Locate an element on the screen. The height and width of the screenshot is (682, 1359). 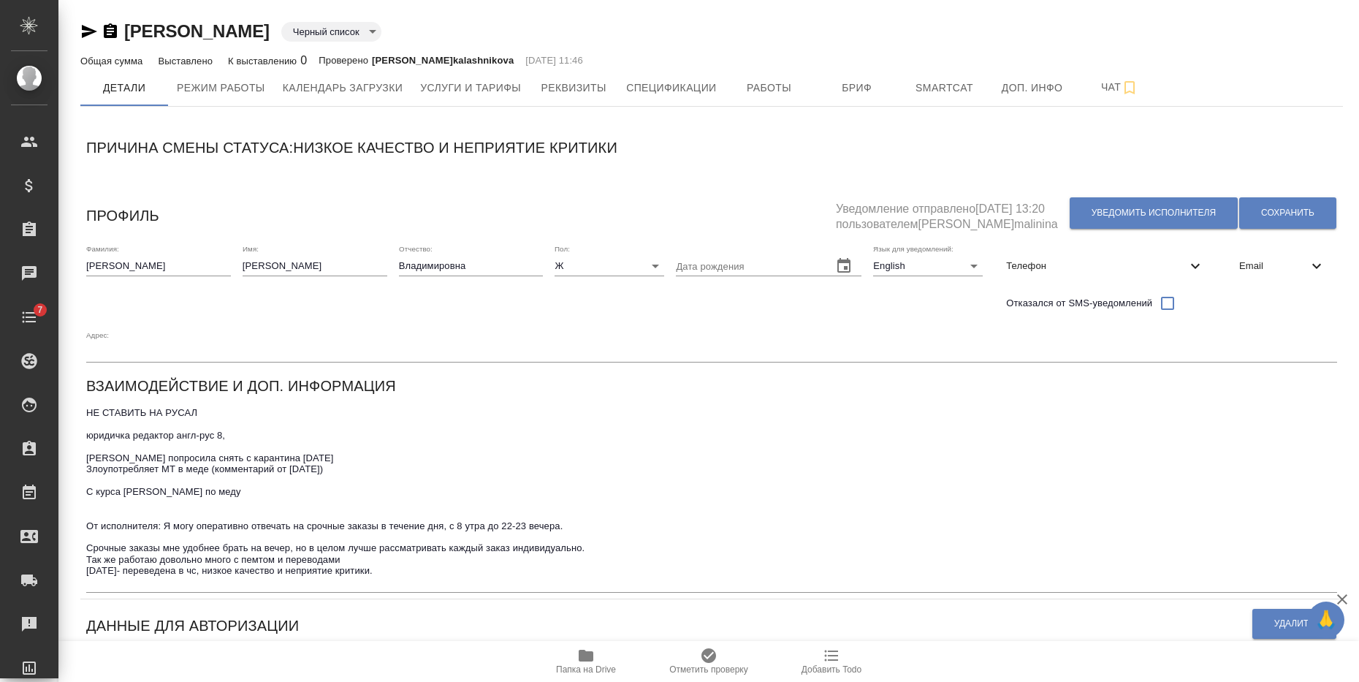
span: Папка на Drive is located at coordinates (586, 669).